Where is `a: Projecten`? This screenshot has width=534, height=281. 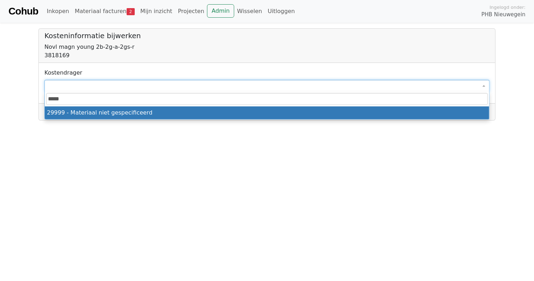
a: Projecten is located at coordinates (191, 11).